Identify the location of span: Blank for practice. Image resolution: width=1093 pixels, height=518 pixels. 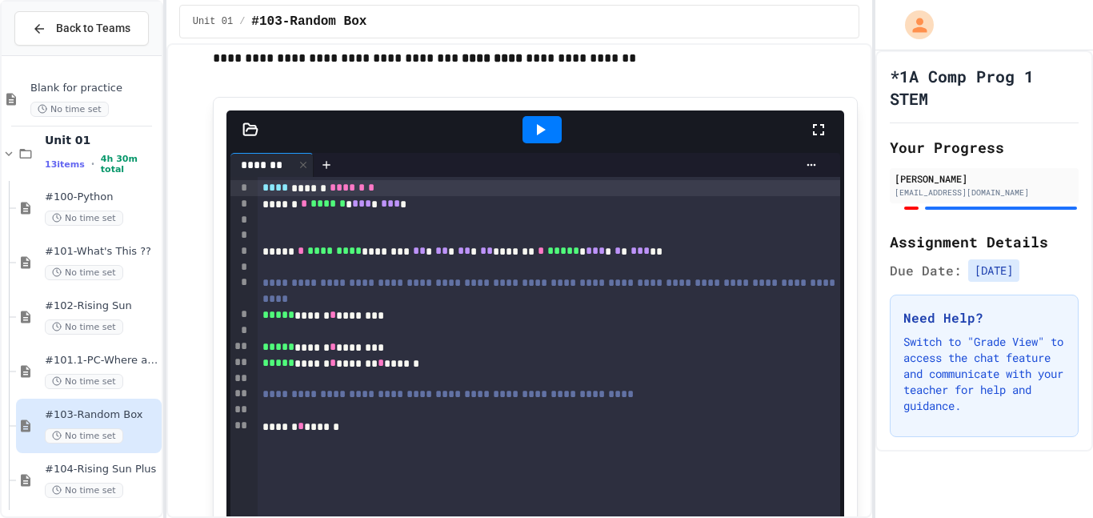
(94, 88).